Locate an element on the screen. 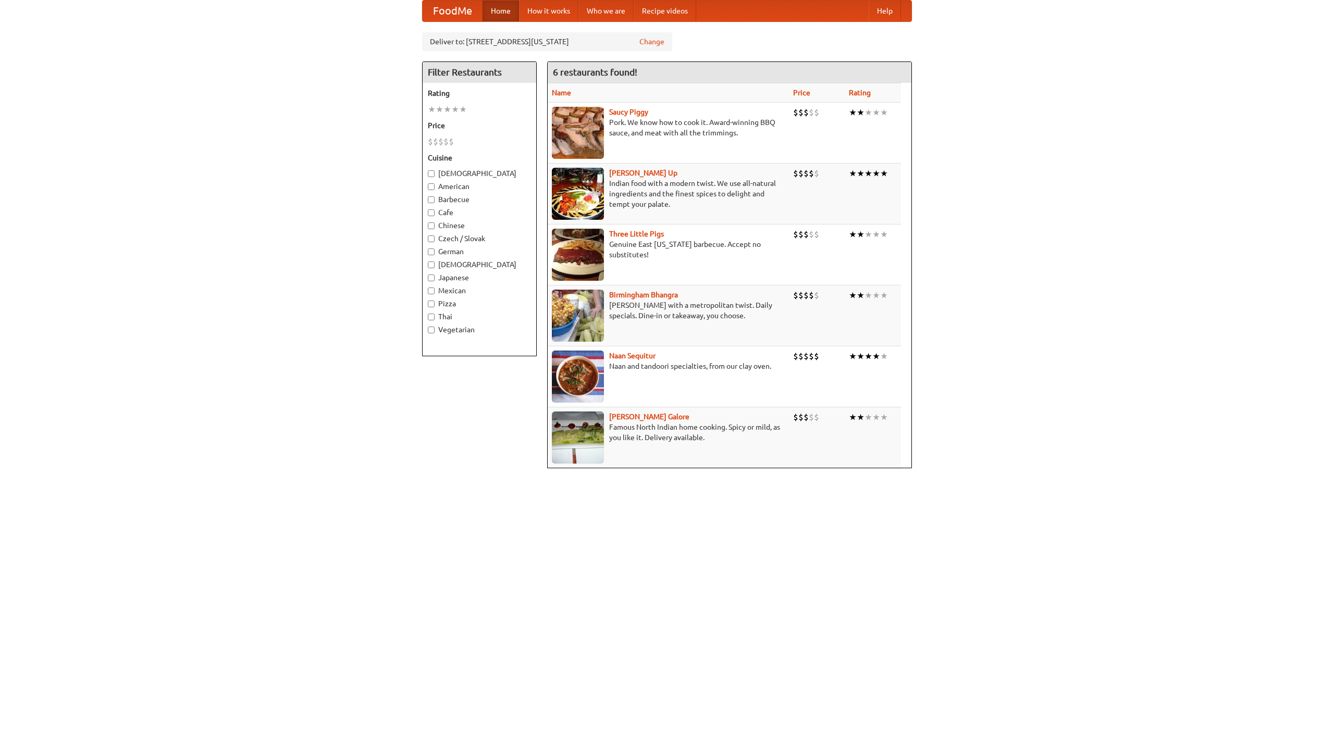 The image size is (1334, 737). img: curryup.jpg is located at coordinates (578, 194).